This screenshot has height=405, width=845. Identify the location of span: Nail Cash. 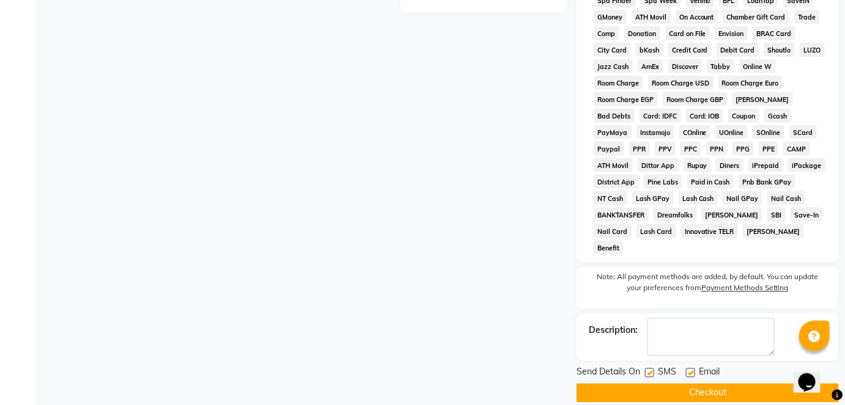
(786, 198).